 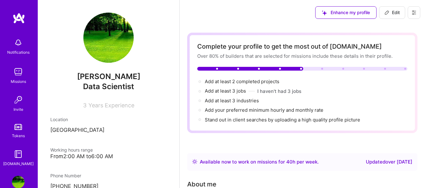 What do you see at coordinates (232, 101) in the screenshot?
I see `span: Add at least 3 industries` at bounding box center [232, 101].